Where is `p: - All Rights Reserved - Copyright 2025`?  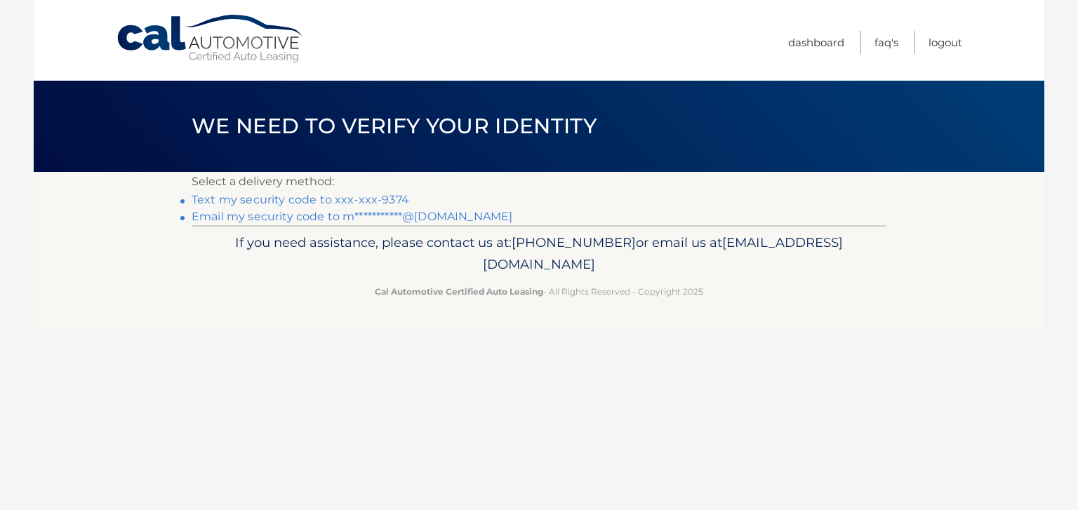
p: - All Rights Reserved - Copyright 2025 is located at coordinates (539, 291).